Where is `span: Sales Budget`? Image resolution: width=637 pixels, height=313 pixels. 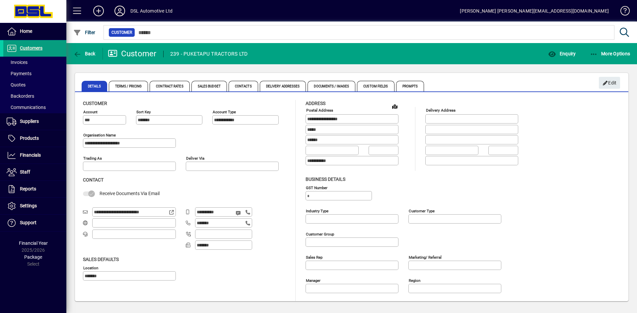
span: Sales Budget is located at coordinates (209, 86).